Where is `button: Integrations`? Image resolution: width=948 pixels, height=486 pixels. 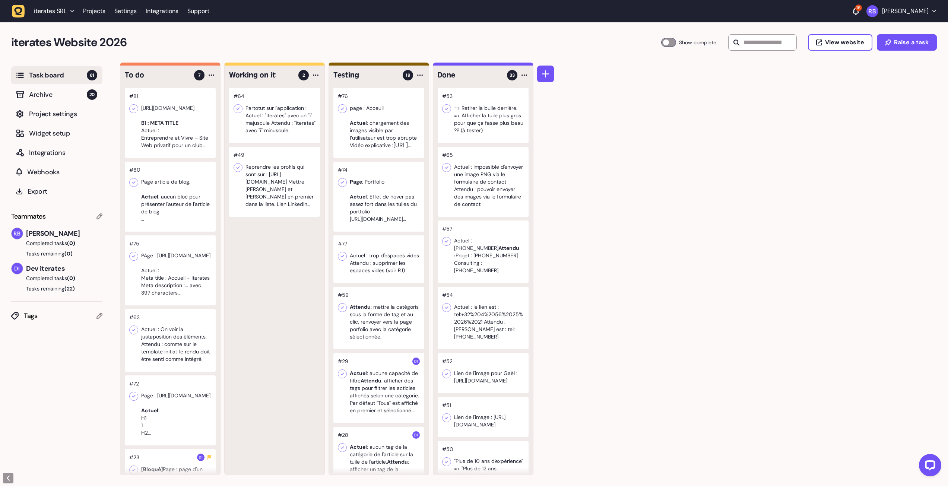 button: Integrations is located at coordinates (57, 153).